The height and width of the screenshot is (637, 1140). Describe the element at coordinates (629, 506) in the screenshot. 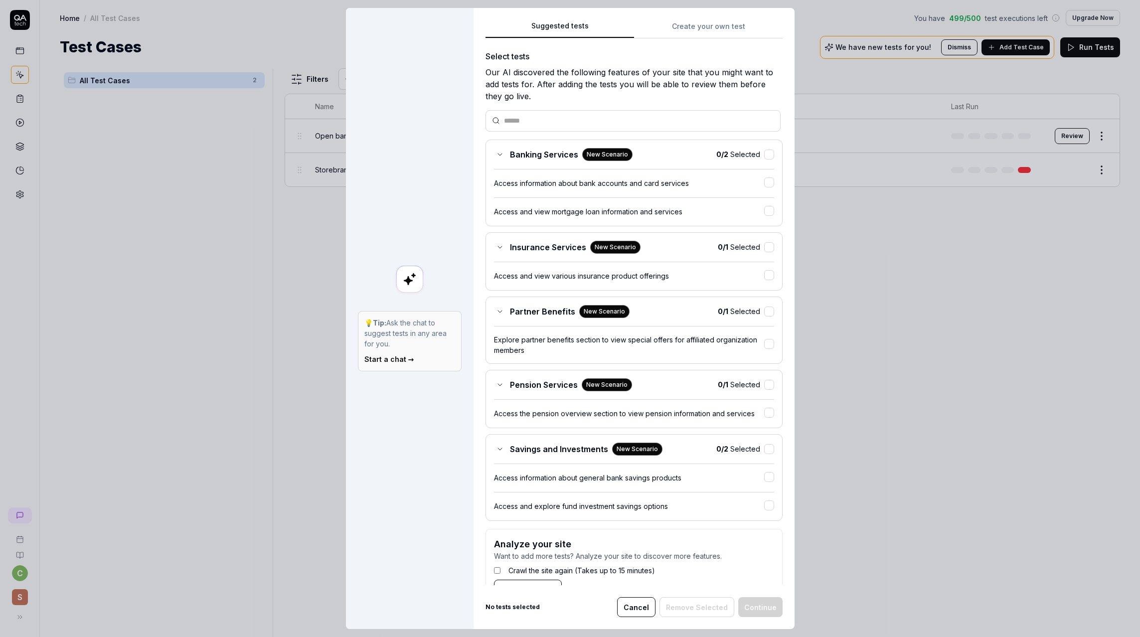

I see `div: Access and explore fund investment savings options` at that location.